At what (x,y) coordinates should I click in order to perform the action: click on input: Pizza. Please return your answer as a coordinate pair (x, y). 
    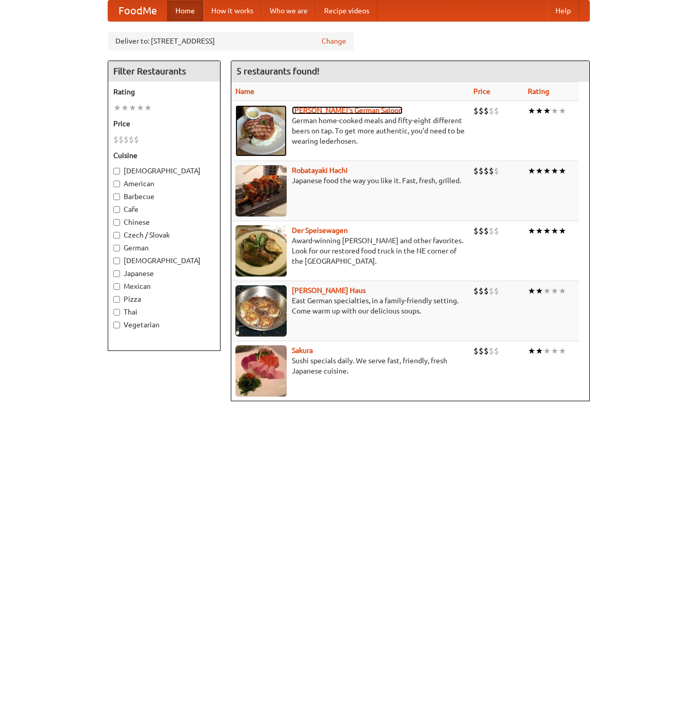
    Looking at the image, I should click on (116, 299).